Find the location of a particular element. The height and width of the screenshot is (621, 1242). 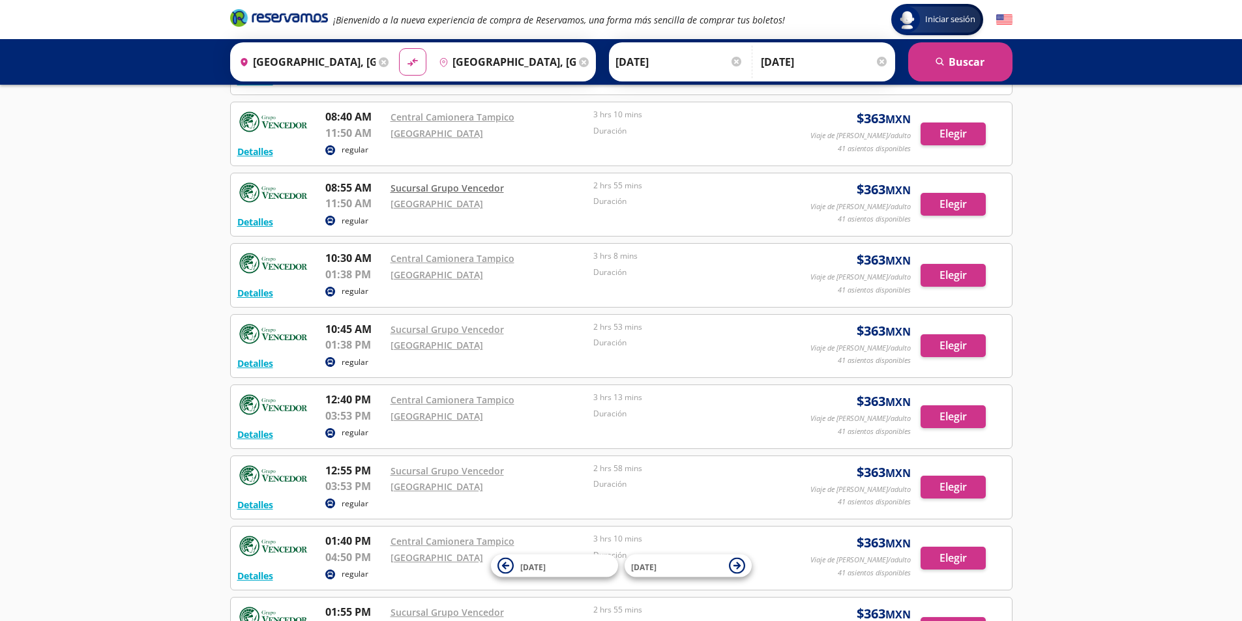

span: Iniciar sesión is located at coordinates (950, 20).